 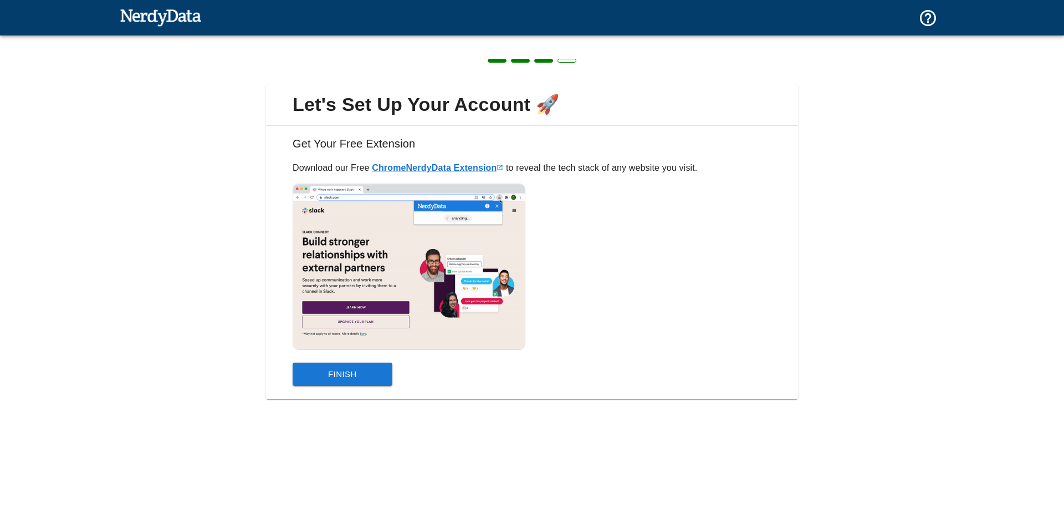 I want to click on a: ChromeNerdyData Extension, so click(x=437, y=167).